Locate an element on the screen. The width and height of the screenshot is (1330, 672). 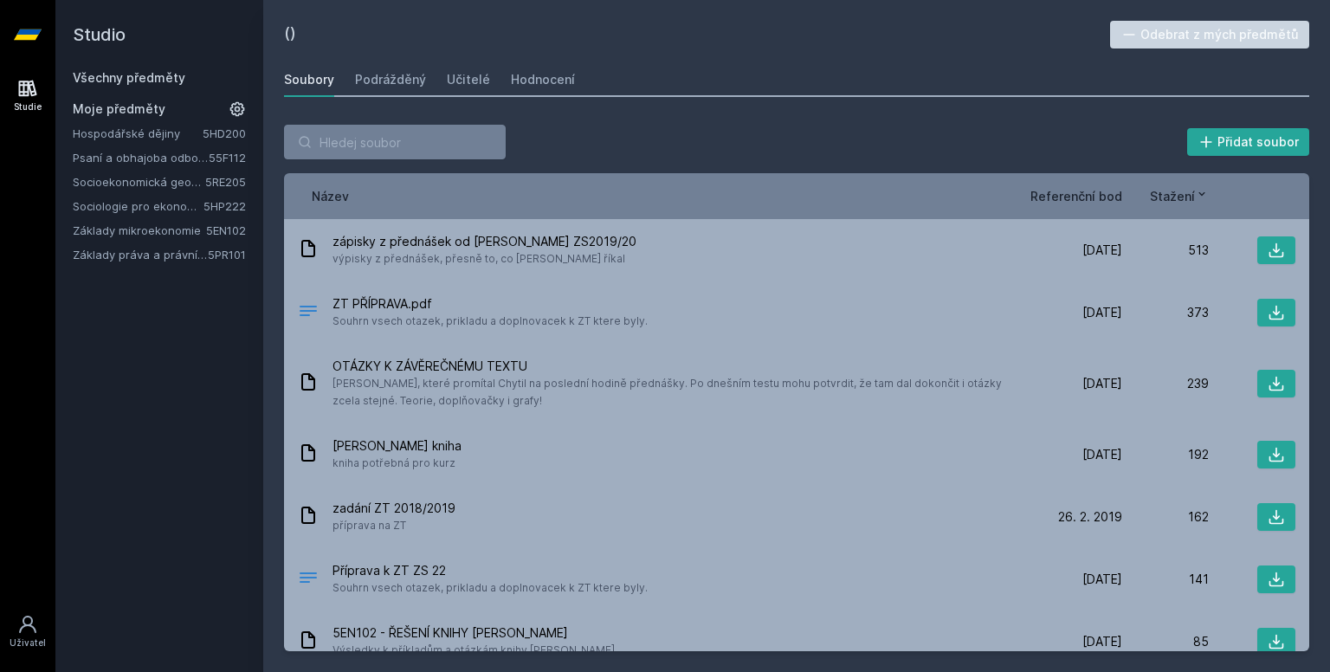
font: Stažení is located at coordinates (1173, 196).